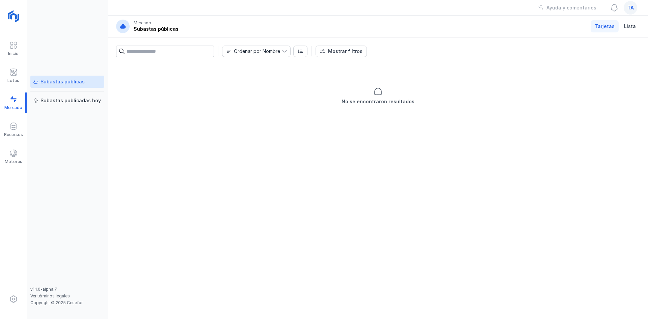  What do you see at coordinates (257, 51) in the screenshot?
I see `div: Ordenar por Nombre` at bounding box center [257, 51].